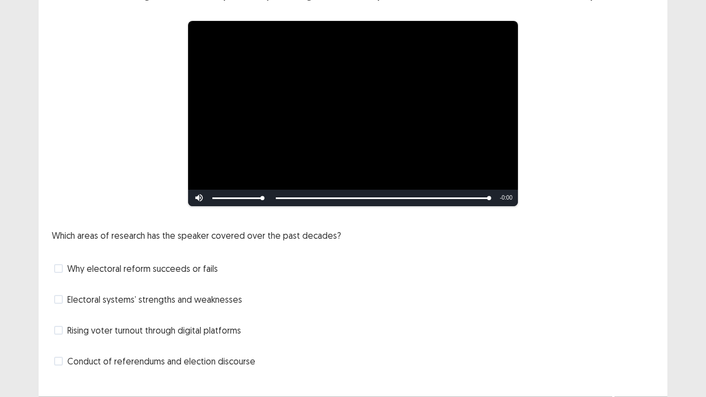 The width and height of the screenshot is (706, 397). I want to click on div: Volume Level, so click(237, 198).